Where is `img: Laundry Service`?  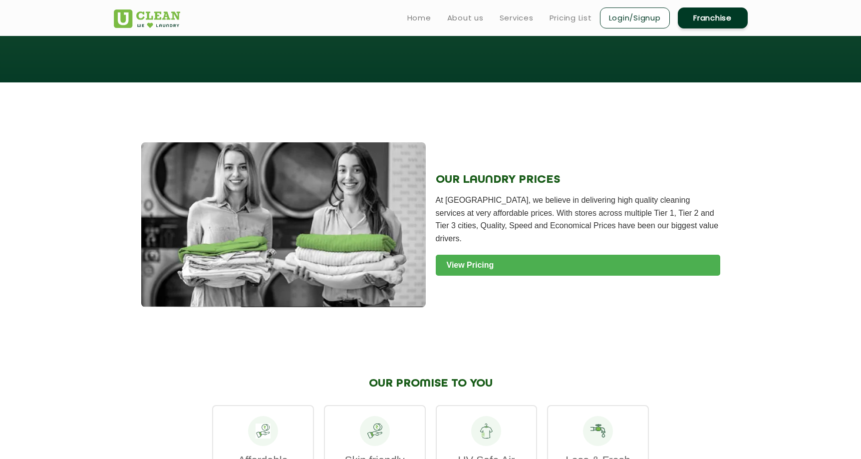 img: Laundry Service is located at coordinates (284, 225).